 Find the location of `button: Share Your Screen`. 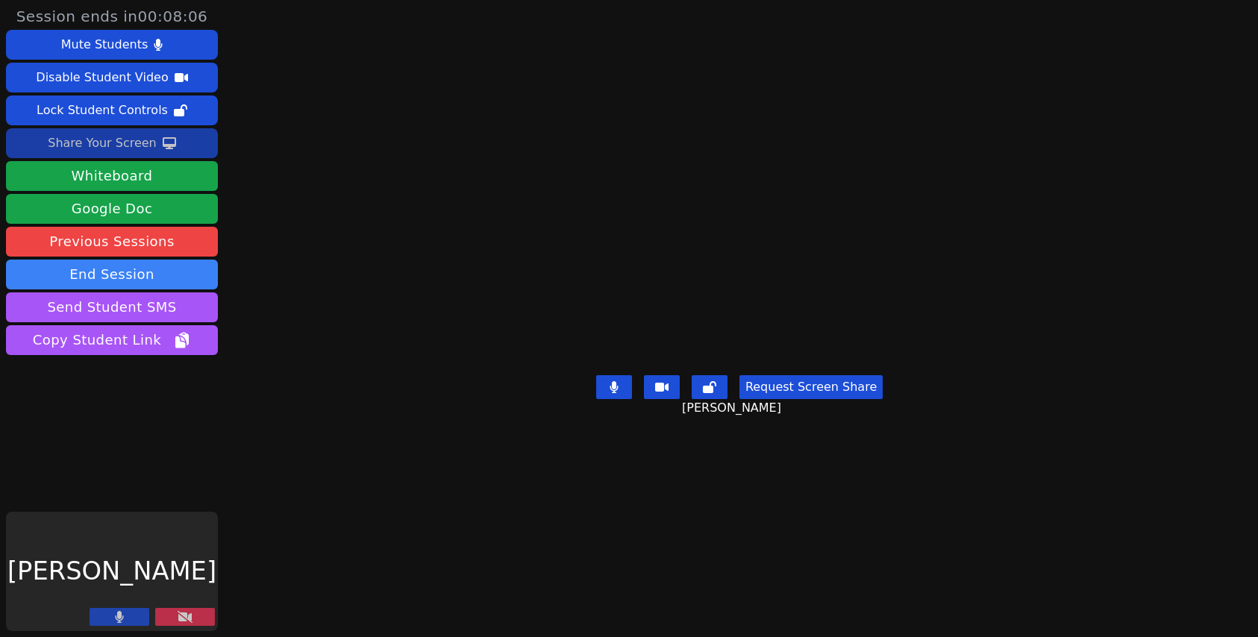

button: Share Your Screen is located at coordinates (112, 143).